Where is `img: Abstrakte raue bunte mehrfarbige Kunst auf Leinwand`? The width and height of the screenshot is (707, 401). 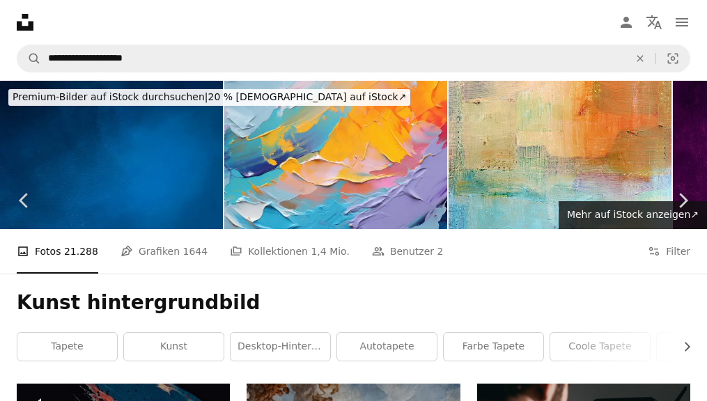
img: Abstrakte raue bunte mehrfarbige Kunst auf Leinwand is located at coordinates (336, 155).